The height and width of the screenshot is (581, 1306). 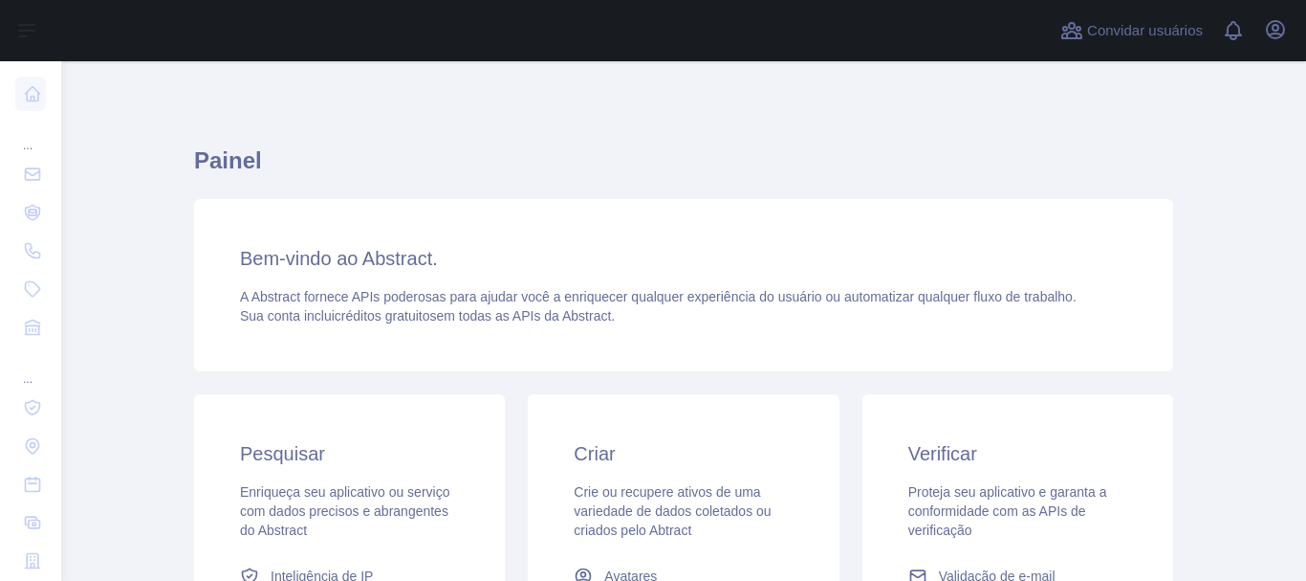 I want to click on font: Proteja seu aplicativo e garanta a conformidade com as APIs de verificação, so click(x=1008, y=511).